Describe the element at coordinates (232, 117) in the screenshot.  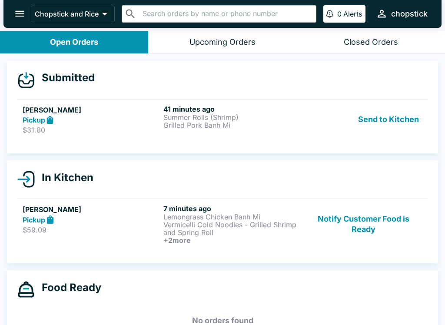
I see `p: Summer Rolls (Shrimp)` at that location.